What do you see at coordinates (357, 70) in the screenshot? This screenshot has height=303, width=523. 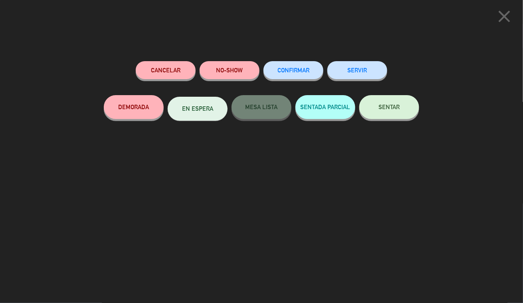 I see `button: SERVIR` at bounding box center [357, 70].